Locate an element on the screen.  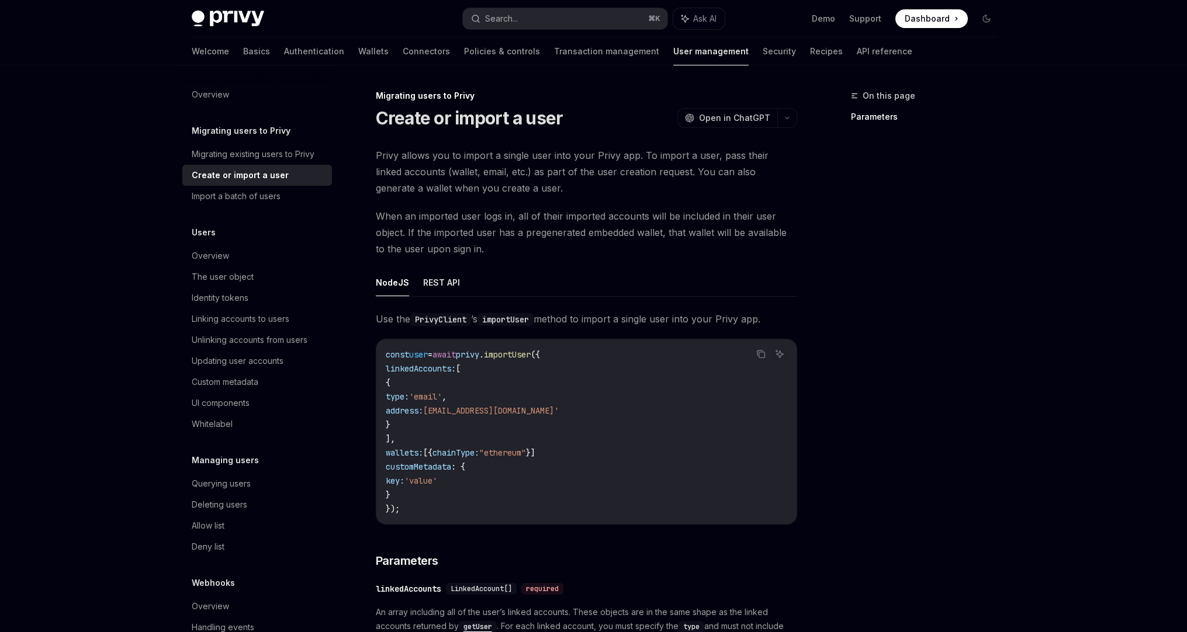
div: Custom metadata is located at coordinates (225, 382).